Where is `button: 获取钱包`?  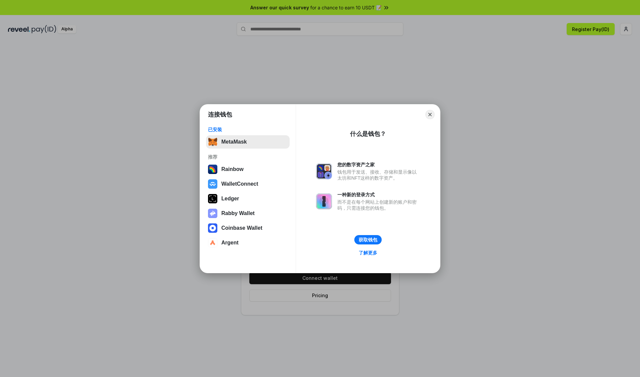 button: 获取钱包 is located at coordinates (368, 239).